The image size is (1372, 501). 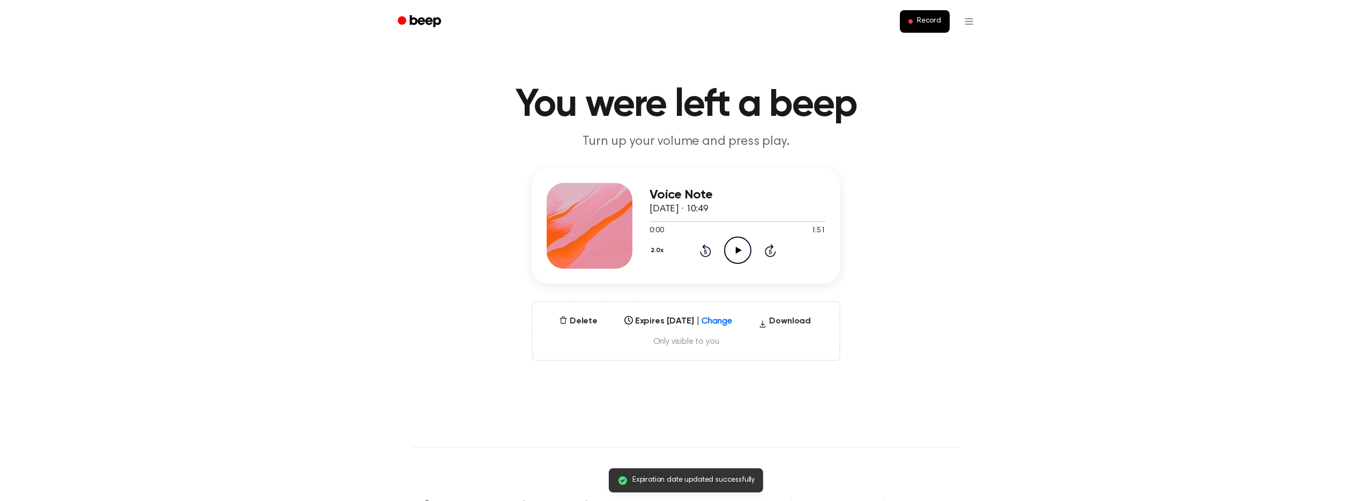 What do you see at coordinates (785, 323) in the screenshot?
I see `button: Download` at bounding box center [785, 323].